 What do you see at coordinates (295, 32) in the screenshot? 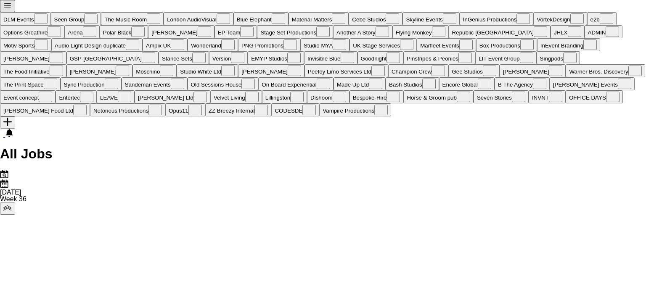
I see `button: Stage Set Productions` at bounding box center [295, 32].